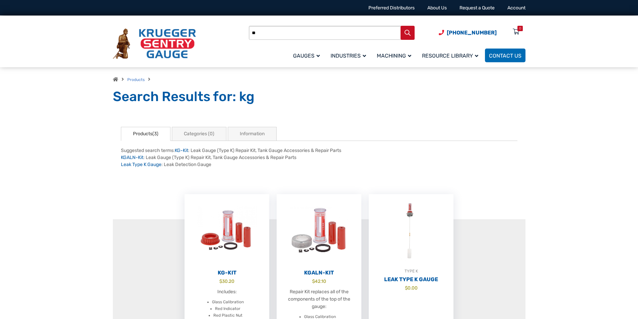 The image size is (638, 319). Describe the element at coordinates (350, 55) in the screenshot. I see `a: Industries` at that location.